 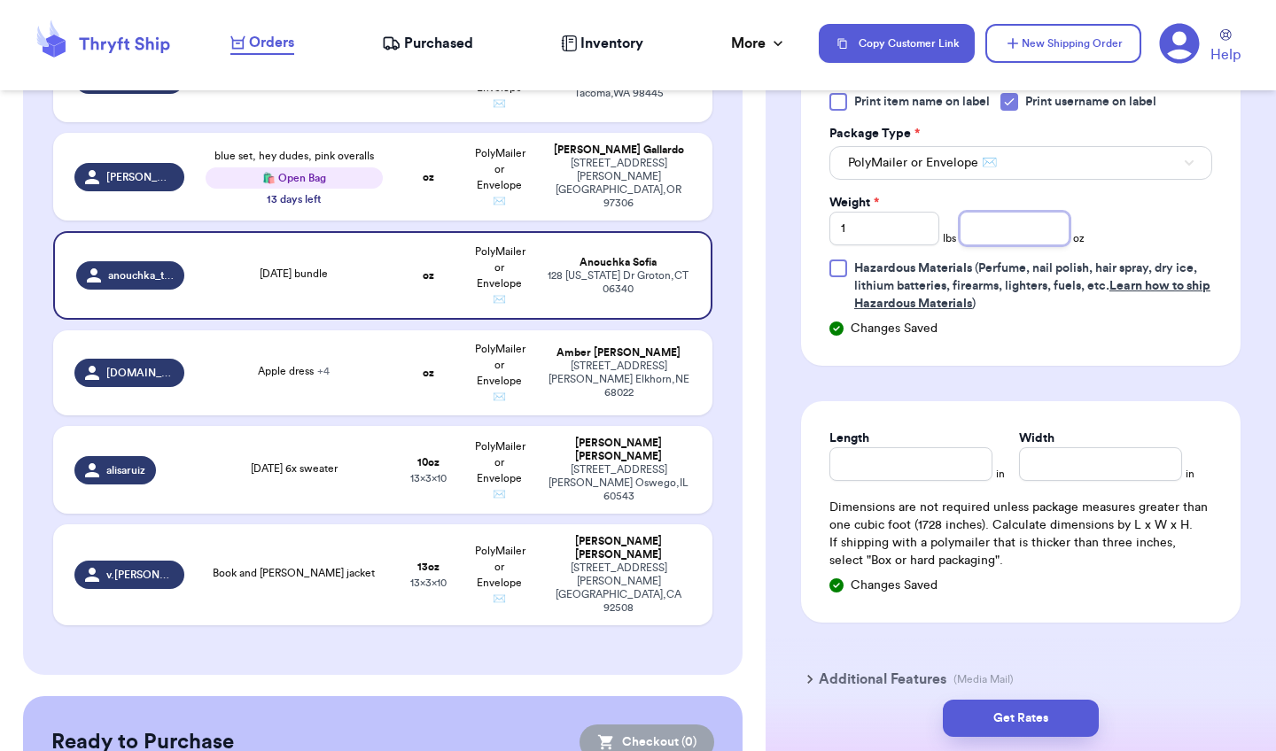 I want to click on span: alisaruiz, so click(x=126, y=471).